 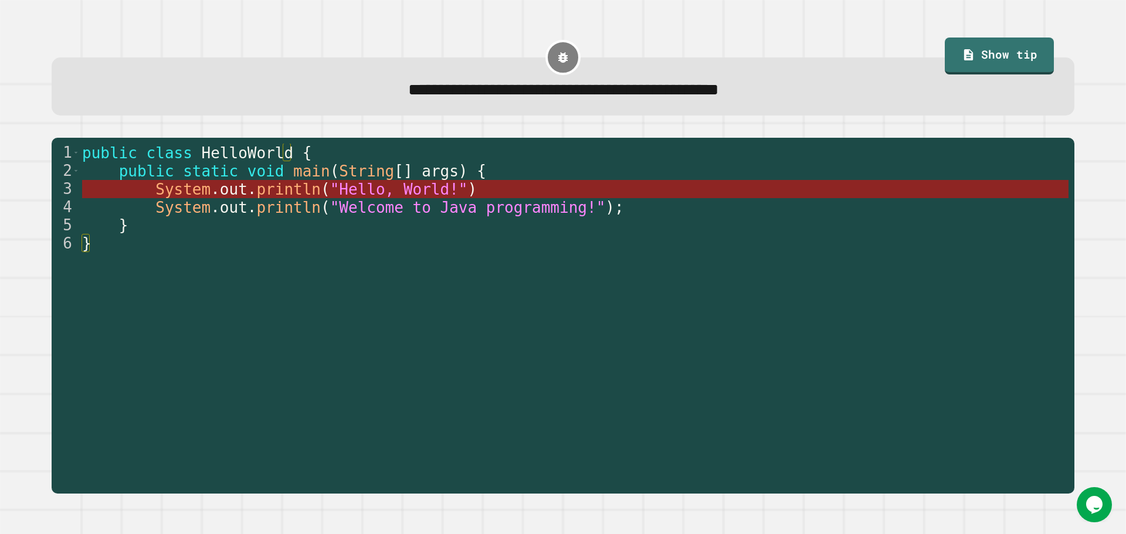 What do you see at coordinates (467, 208) in the screenshot?
I see `span: "Welcome to Java programming!"` at bounding box center [467, 208].